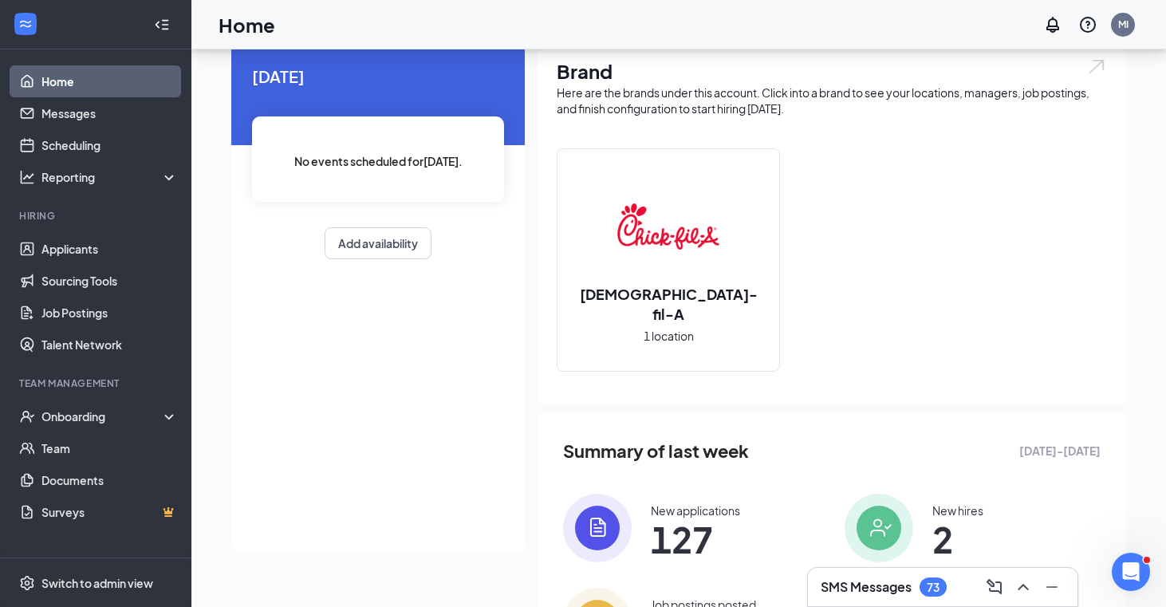 The image size is (1166, 607). I want to click on div: Hiring, so click(96, 215).